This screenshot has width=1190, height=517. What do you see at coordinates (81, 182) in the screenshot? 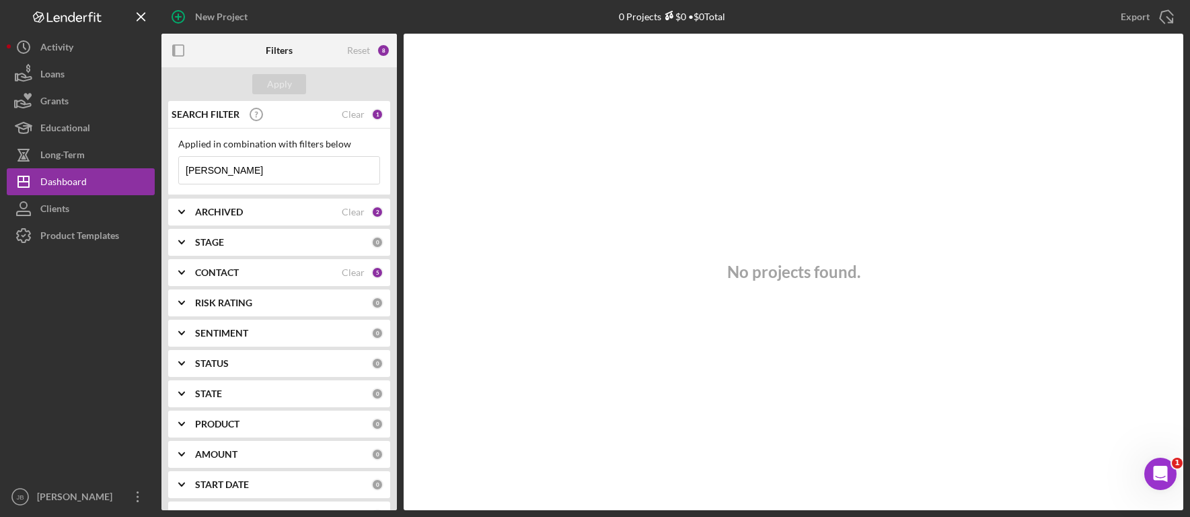
I see `a: Dashboard` at bounding box center [81, 182].